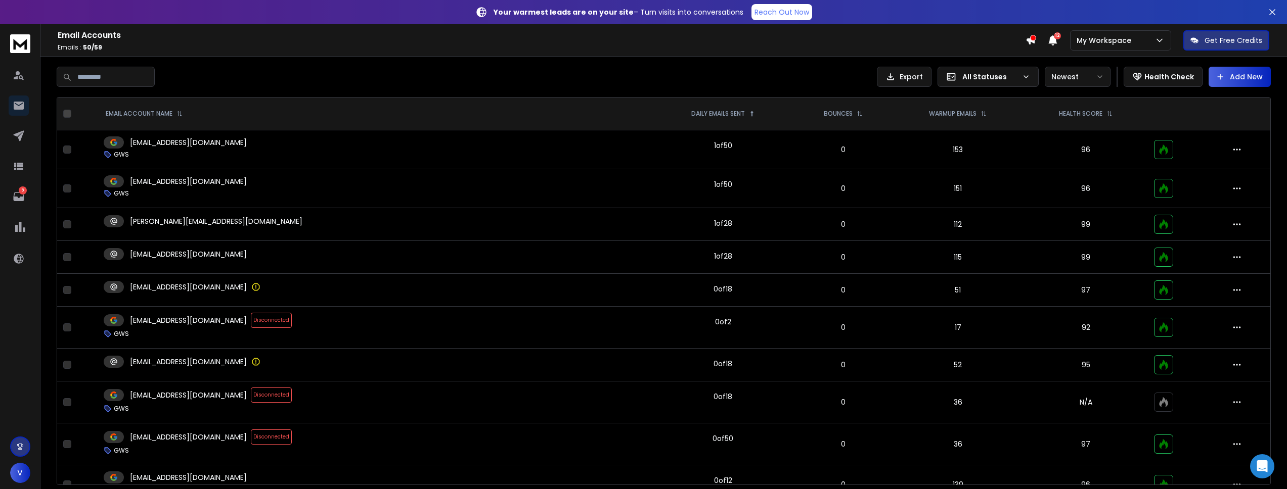  Describe the element at coordinates (952, 114) in the screenshot. I see `p: WARMUP EMAILS` at that location.